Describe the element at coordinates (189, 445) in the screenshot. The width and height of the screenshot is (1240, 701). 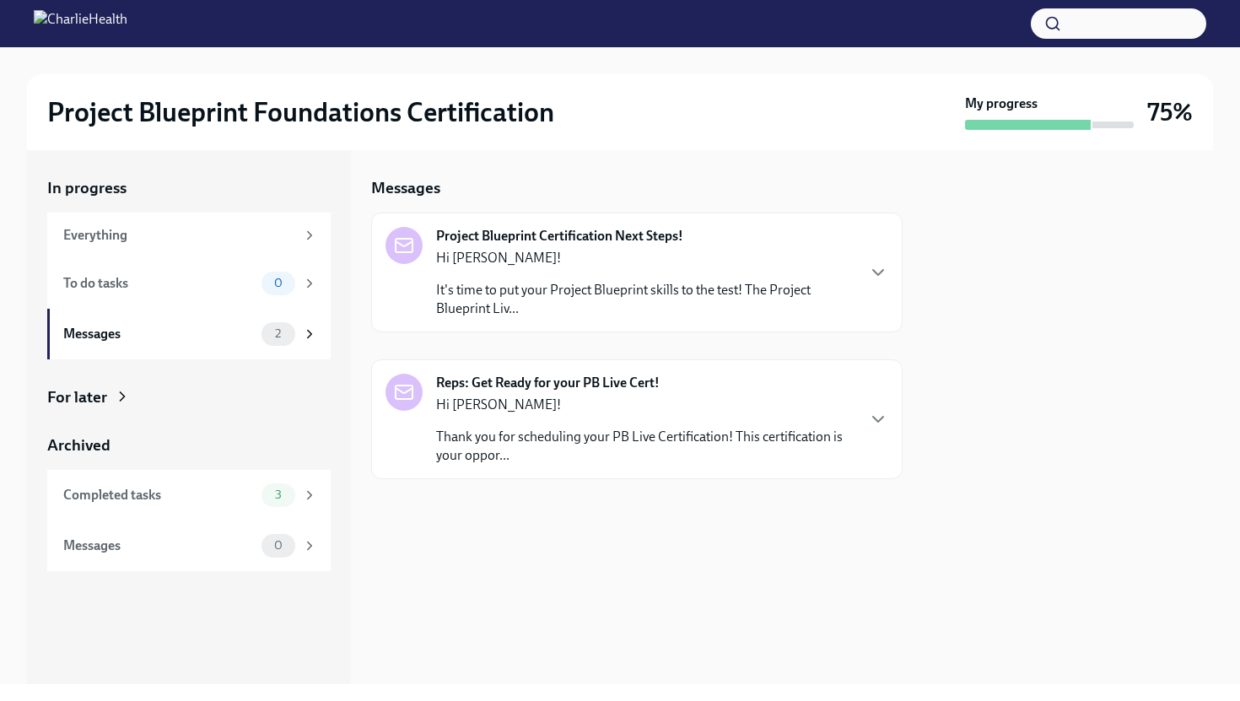
I see `div: Archived` at that location.